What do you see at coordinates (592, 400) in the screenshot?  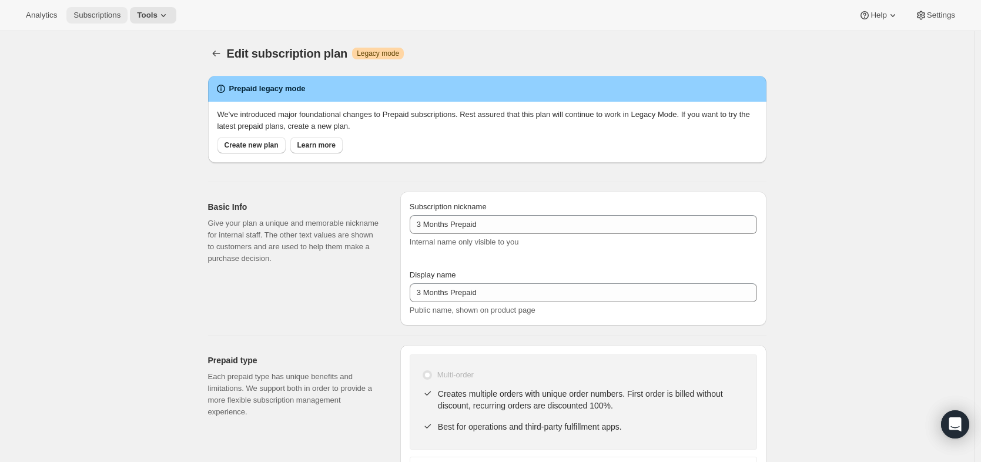 I see `p: Creates multiple orders with unique order numbers. First order is billed without discount, recurr...` at bounding box center [592, 400].